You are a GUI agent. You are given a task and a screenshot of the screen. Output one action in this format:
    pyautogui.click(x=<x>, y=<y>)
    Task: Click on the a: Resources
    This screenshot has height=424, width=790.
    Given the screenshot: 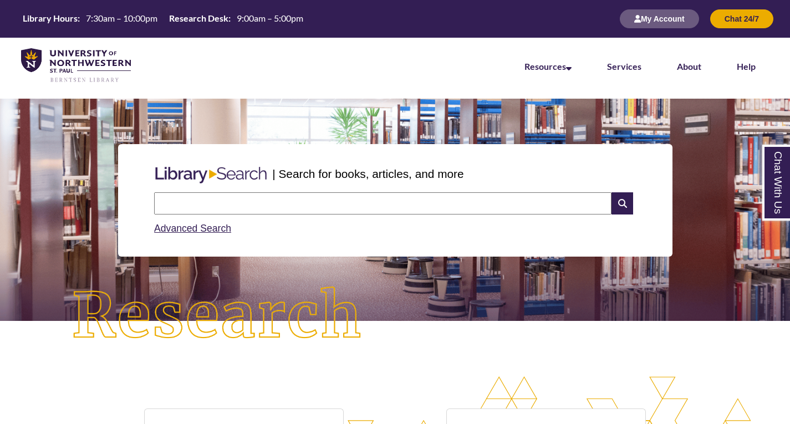 What is the action you would take?
    pyautogui.click(x=548, y=66)
    